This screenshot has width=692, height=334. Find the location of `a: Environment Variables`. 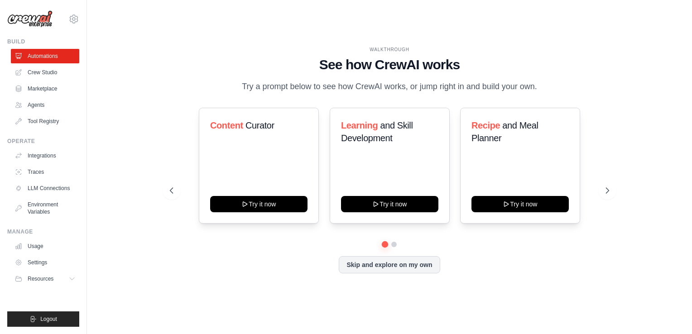

a: Environment Variables is located at coordinates (45, 208).